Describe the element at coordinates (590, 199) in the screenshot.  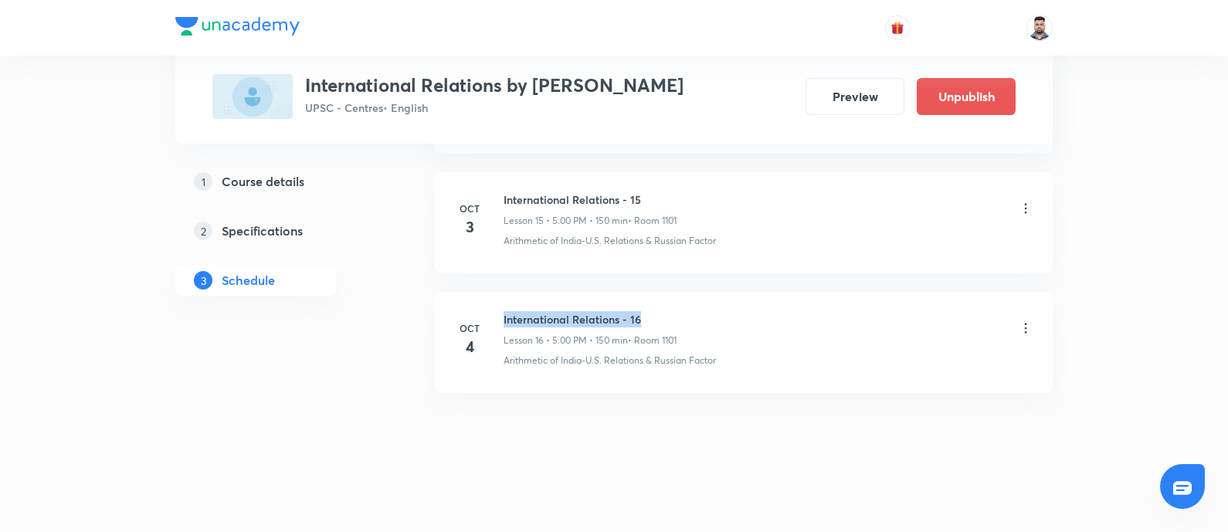
I see `h6: International Relations - 15` at that location.